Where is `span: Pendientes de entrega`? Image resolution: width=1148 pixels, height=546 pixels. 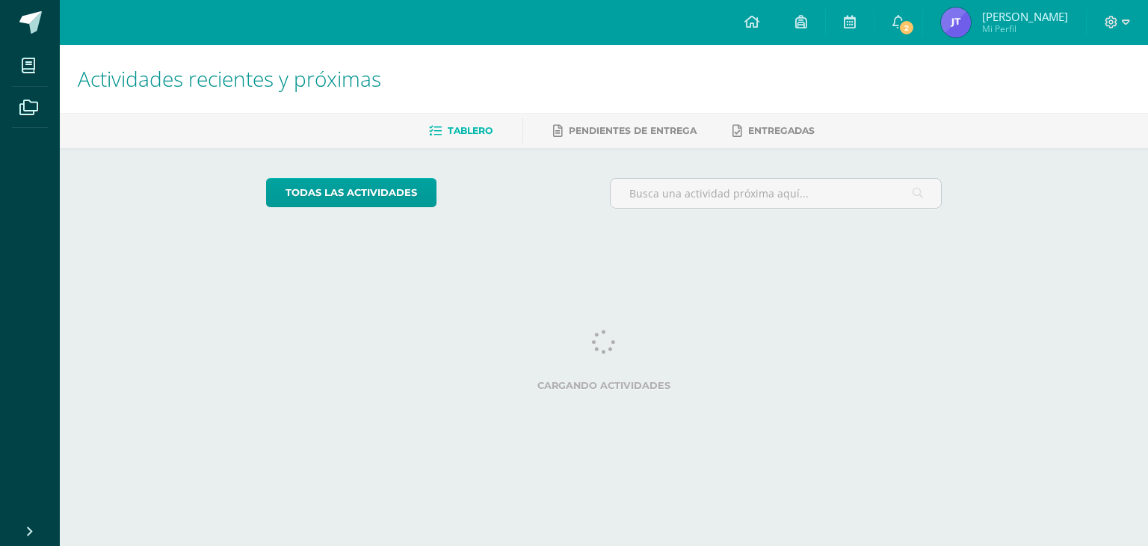 span: Pendientes de entrega is located at coordinates (632, 130).